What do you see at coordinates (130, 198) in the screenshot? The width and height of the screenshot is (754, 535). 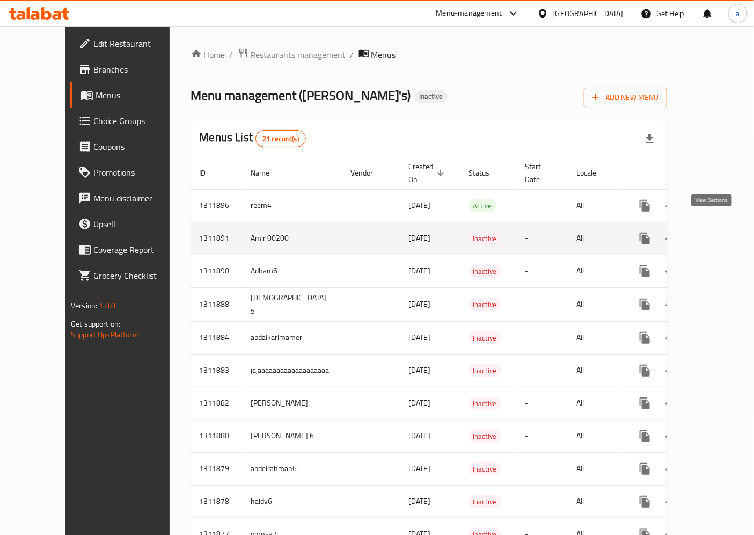 I see `a: Menu disclaimer` at bounding box center [130, 198].